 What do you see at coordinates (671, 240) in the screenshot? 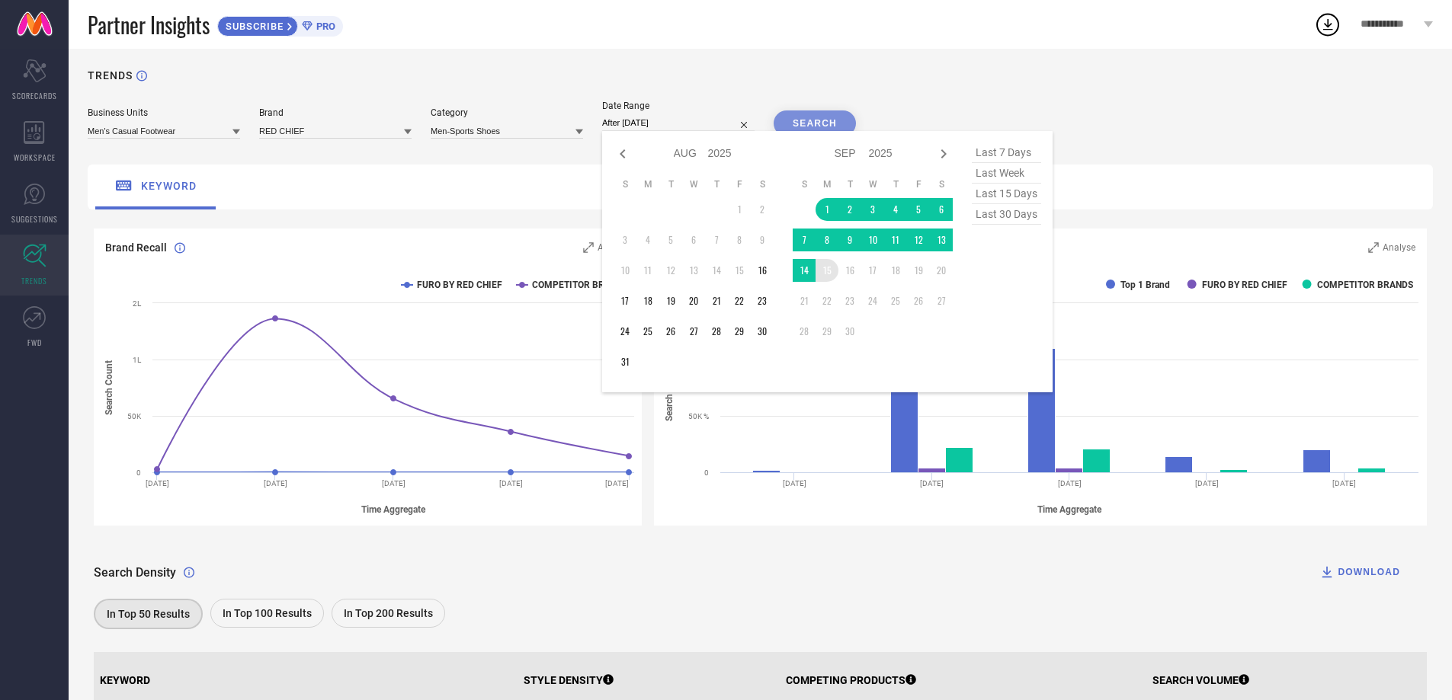
I see `td: Tue Aug 05 2025` at bounding box center [671, 240].